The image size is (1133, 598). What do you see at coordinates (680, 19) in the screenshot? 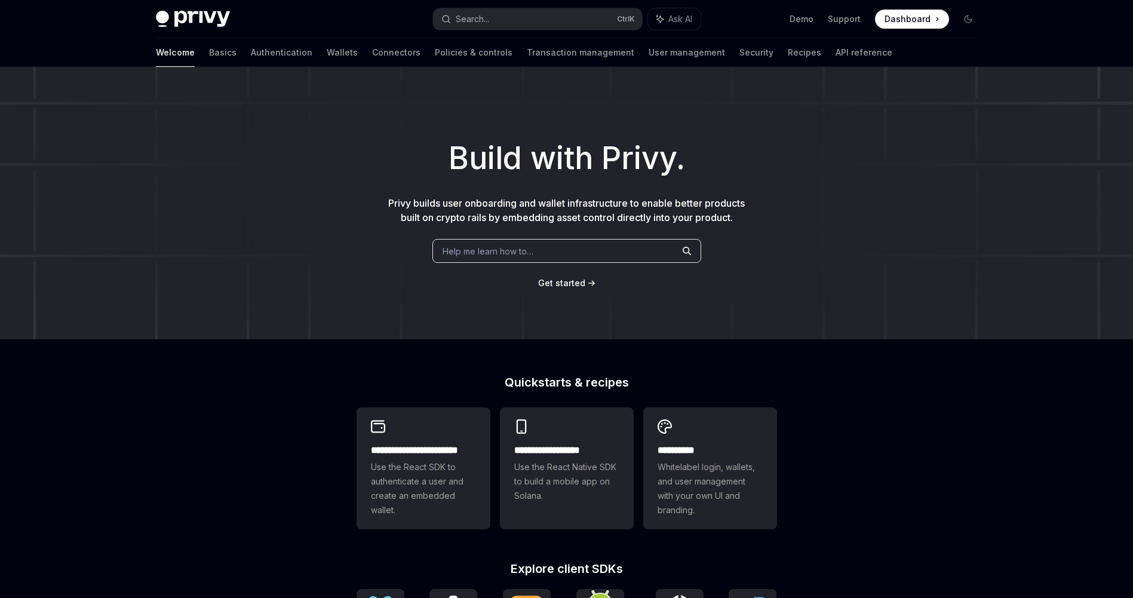
I see `span: Ask AI` at bounding box center [680, 19].